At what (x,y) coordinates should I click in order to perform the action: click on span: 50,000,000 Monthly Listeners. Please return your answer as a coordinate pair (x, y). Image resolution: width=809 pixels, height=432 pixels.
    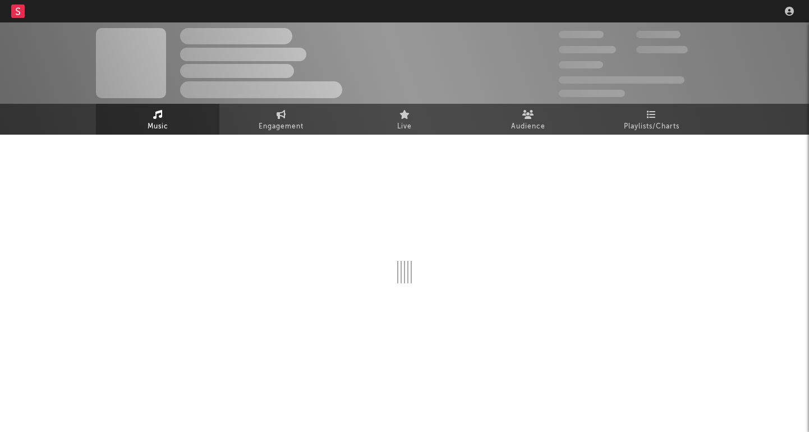
    Looking at the image, I should click on (622, 80).